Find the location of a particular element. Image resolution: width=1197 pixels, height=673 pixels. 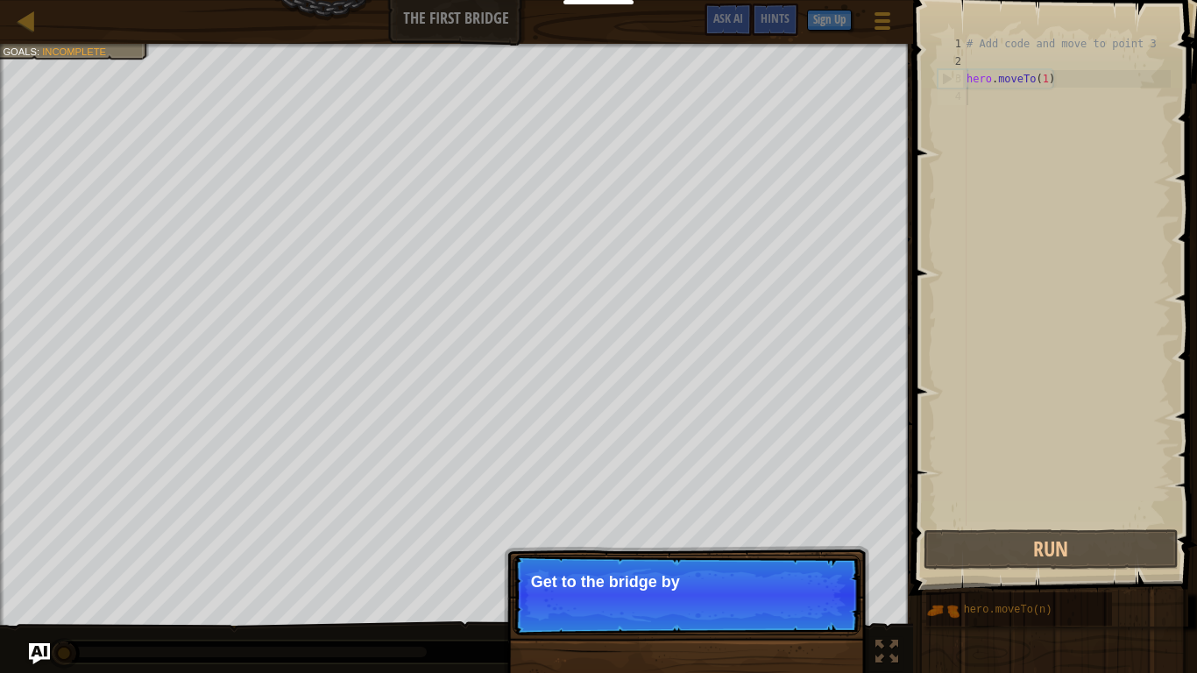

span: hero.moveTo(n) is located at coordinates (1008, 610).